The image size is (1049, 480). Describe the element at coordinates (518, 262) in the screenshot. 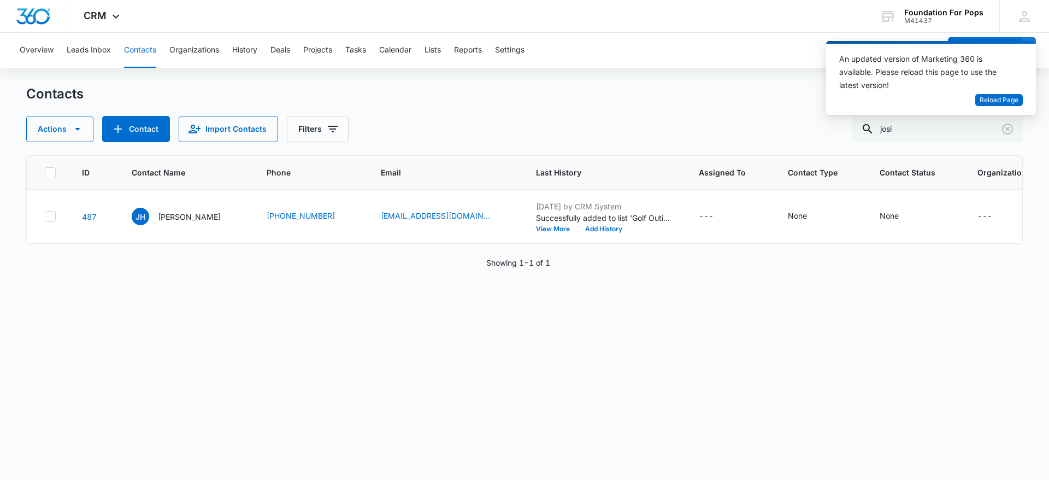

I see `p: Showing 1-1 of 1` at that location.